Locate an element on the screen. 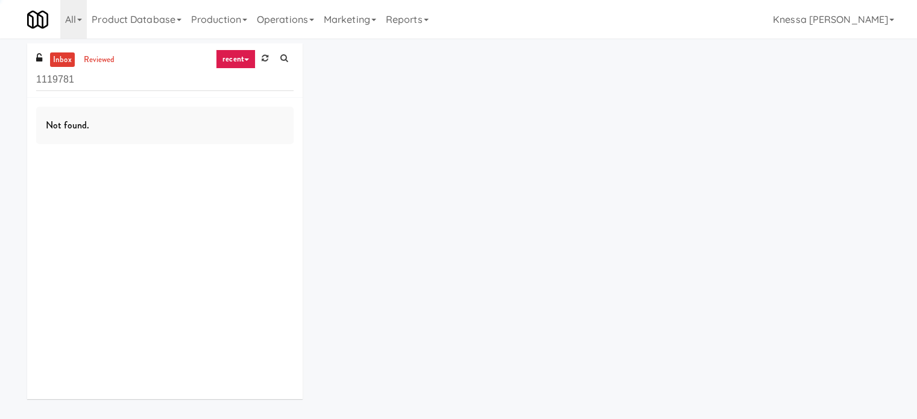 The width and height of the screenshot is (917, 419). a: recent is located at coordinates (236, 59).